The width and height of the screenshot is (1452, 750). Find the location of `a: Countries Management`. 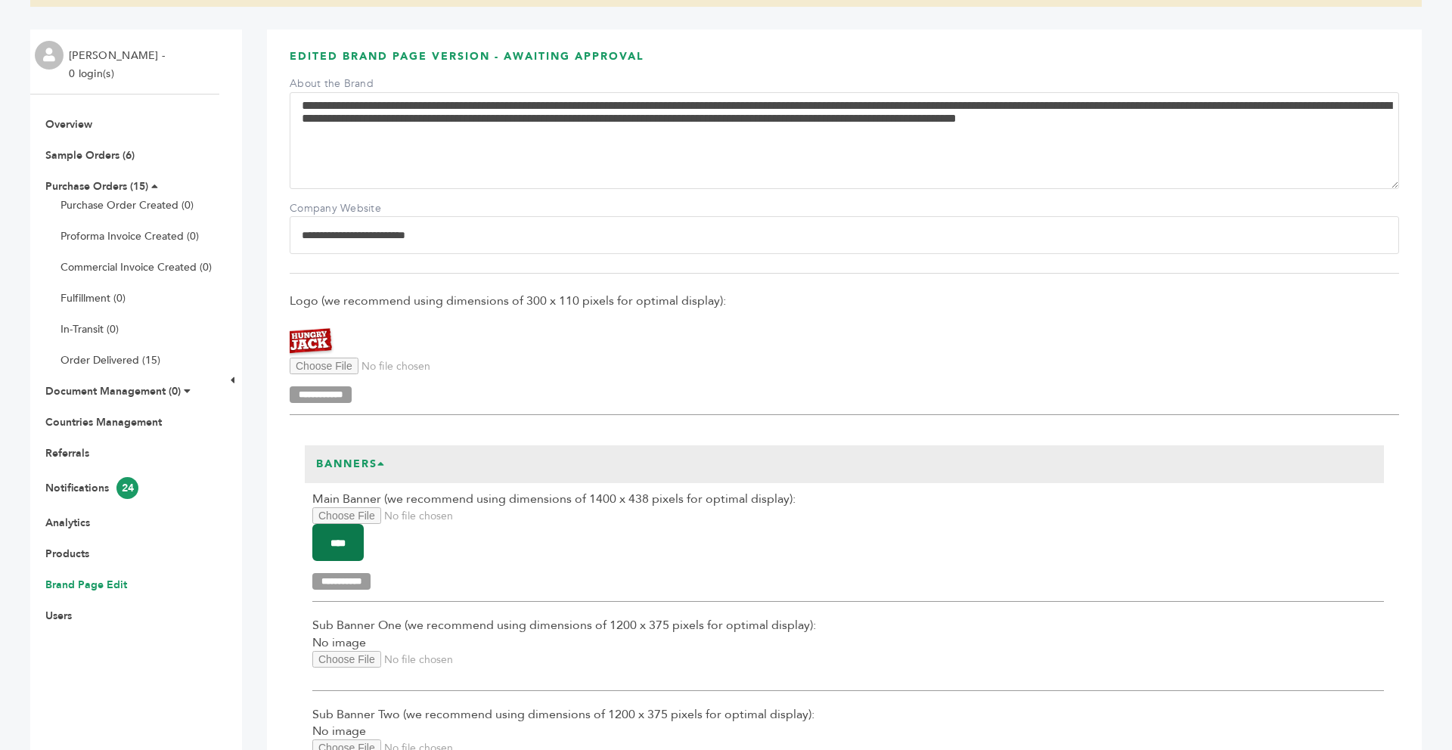

a: Countries Management is located at coordinates (104, 422).